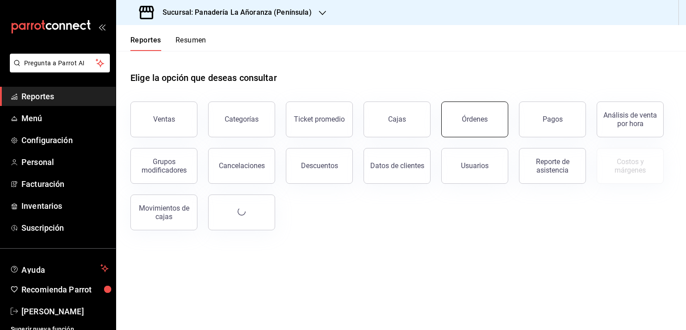 This screenshot has width=686, height=330. Describe the element at coordinates (59, 268) in the screenshot. I see `span: Ayuda` at that location.